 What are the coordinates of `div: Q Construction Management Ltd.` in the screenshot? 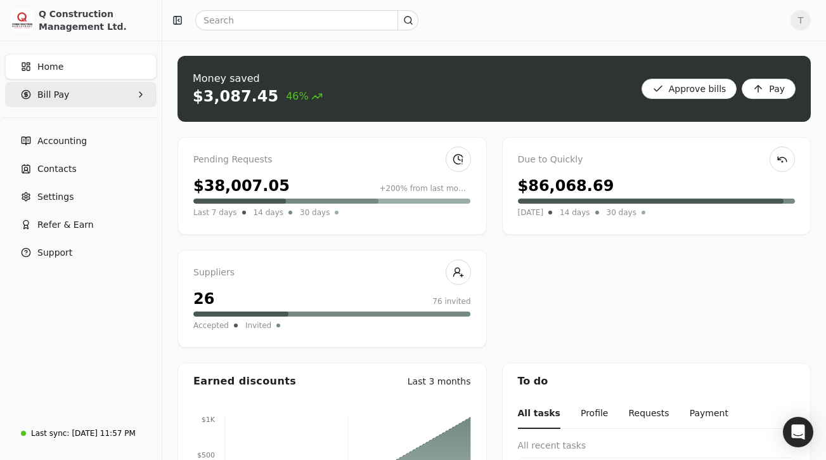 It's located at (94, 20).